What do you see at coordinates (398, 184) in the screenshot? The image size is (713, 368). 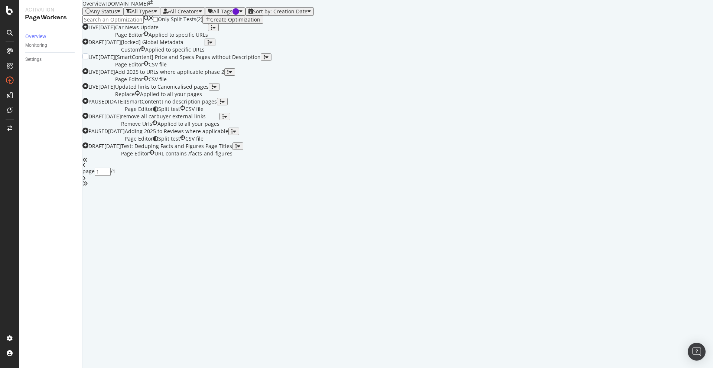 I see `div: angles-right` at bounding box center [398, 184].